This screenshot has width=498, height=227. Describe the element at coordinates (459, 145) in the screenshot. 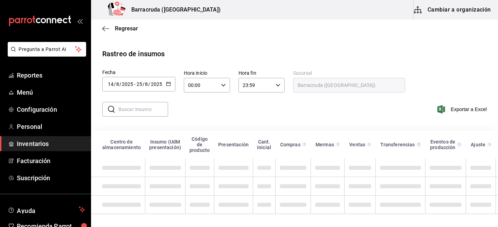

I see `svg: Total de presentación del insumo utilizado en eventos de producción en el rango de fechas selecci...` at that location.